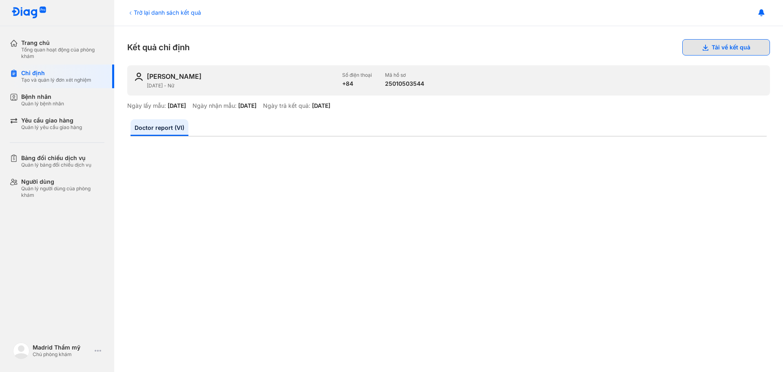 The width and height of the screenshot is (783, 372). Describe the element at coordinates (56, 80) in the screenshot. I see `div: Tạo và quản lý đơn xét nghiệm` at that location.